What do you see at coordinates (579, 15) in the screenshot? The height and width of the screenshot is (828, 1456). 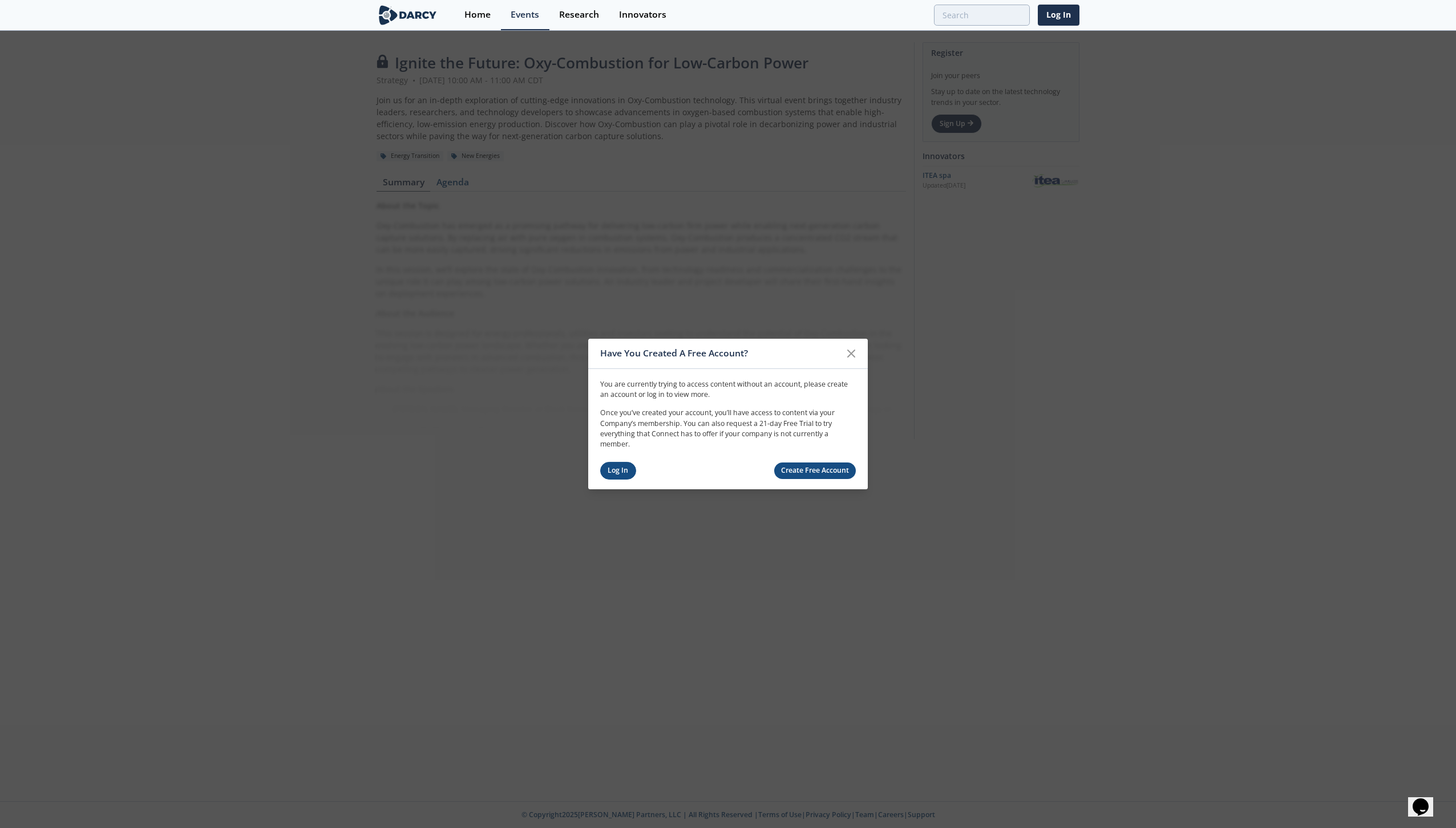 I see `div: Research` at bounding box center [579, 15].